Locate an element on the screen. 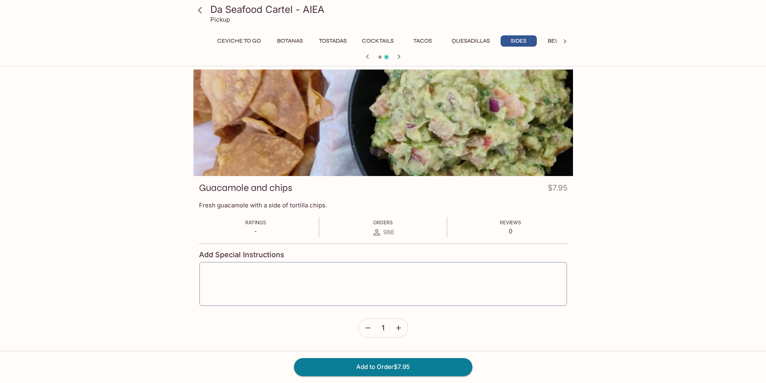 The height and width of the screenshot is (383, 766). span: Ratings is located at coordinates (256, 222).